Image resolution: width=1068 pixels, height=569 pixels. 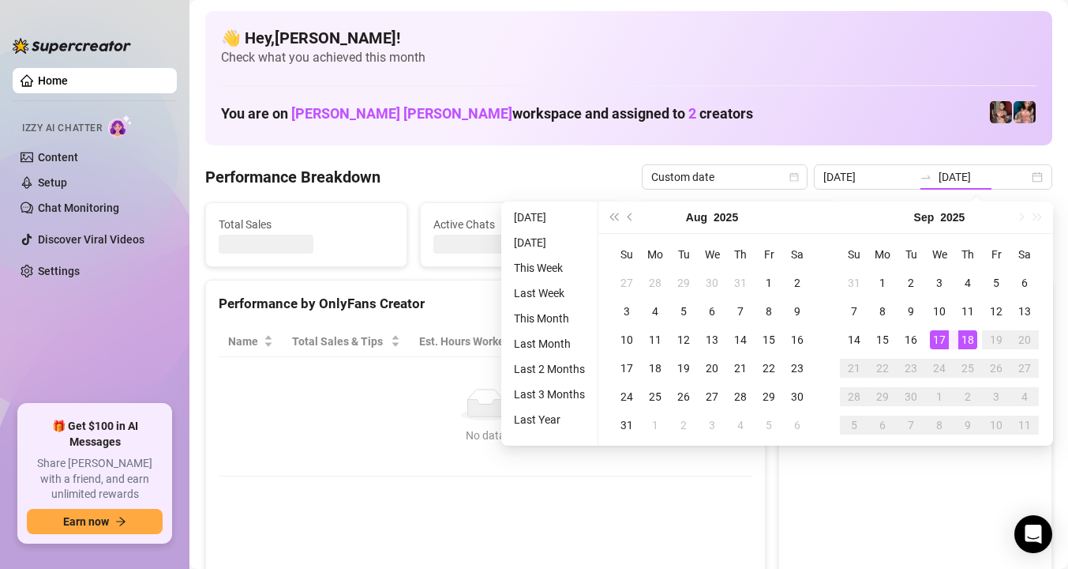 What do you see at coordinates (467, 341) in the screenshot?
I see `div: Est. Hours Worked` at bounding box center [467, 341].